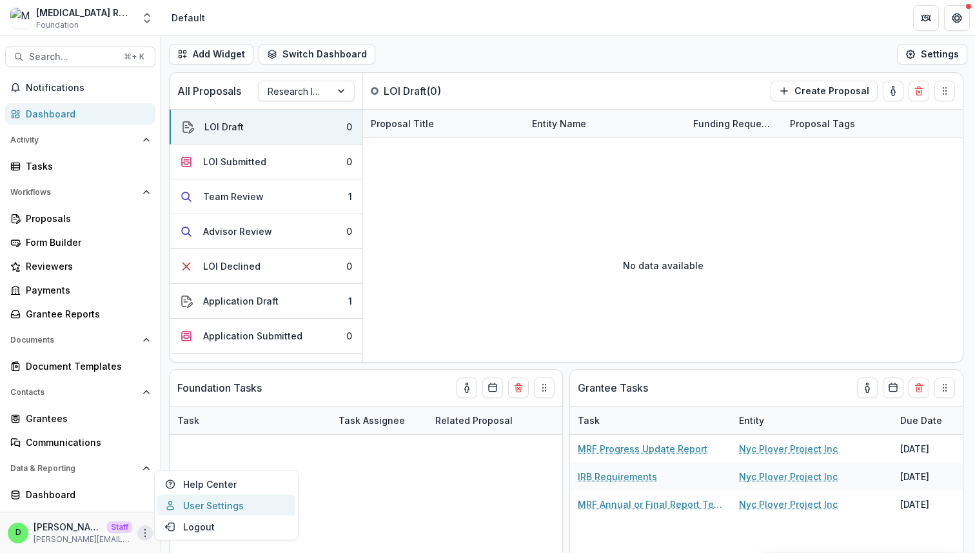 The image size is (975, 553). What do you see at coordinates (211, 54) in the screenshot?
I see `button: Add Widget` at bounding box center [211, 54].